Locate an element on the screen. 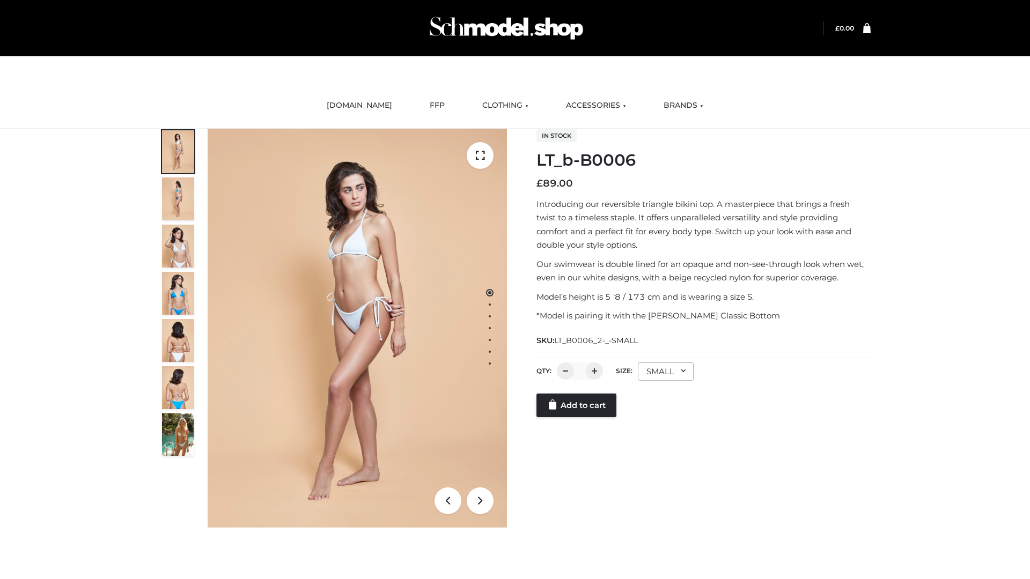 This screenshot has height=579, width=1030. span: In stock is located at coordinates (556, 136).